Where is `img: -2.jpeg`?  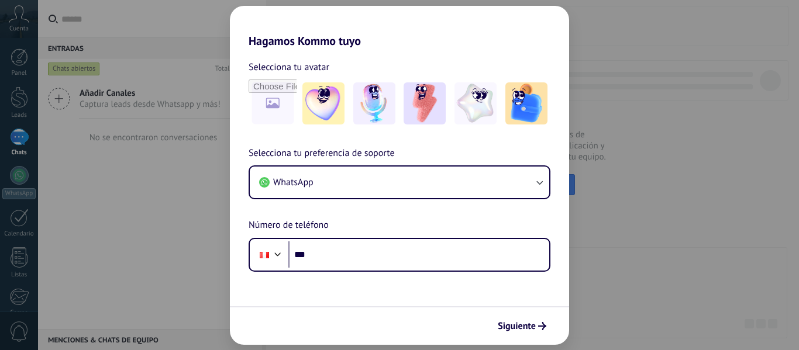 img: -2.jpeg is located at coordinates (374, 104).